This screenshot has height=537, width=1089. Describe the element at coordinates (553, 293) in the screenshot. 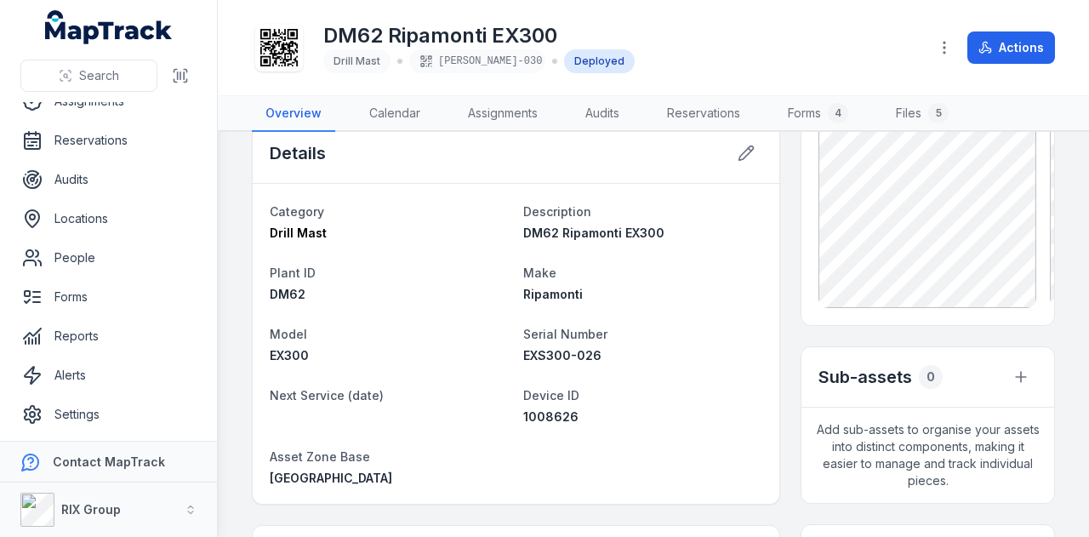

I see `span: Ripamonti` at that location.